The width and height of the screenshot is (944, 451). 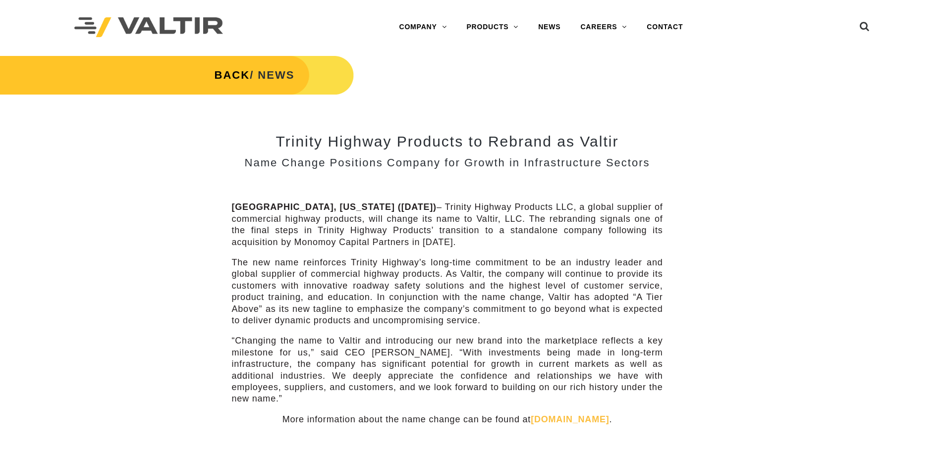 I want to click on a: CONTACT, so click(x=664, y=27).